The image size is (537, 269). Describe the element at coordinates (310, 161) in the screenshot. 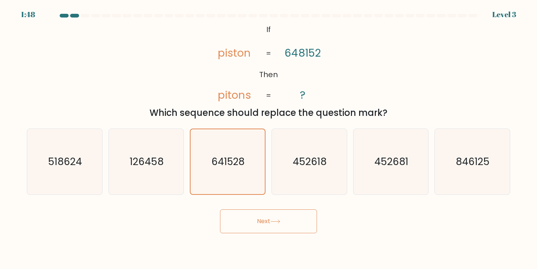

I see `text: 452618` at that location.